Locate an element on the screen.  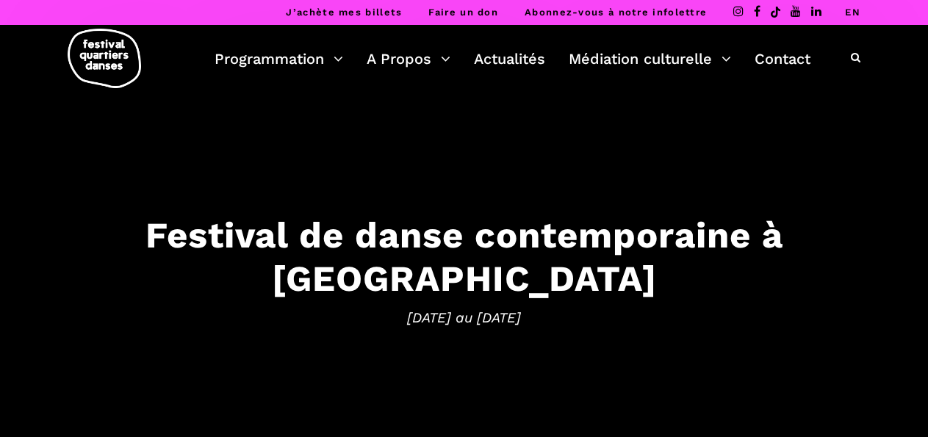
img: logo-fqd-med is located at coordinates (104, 58).